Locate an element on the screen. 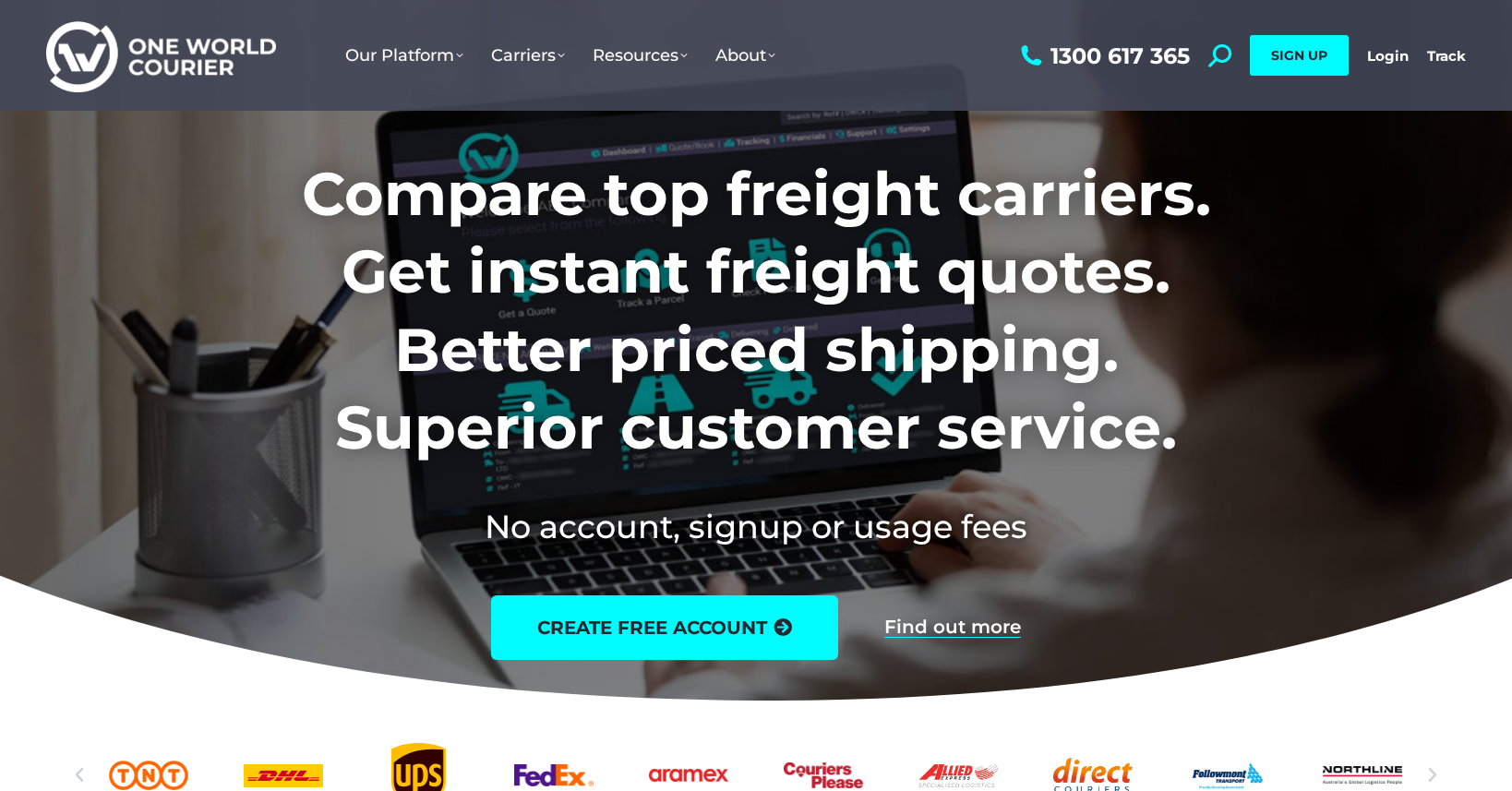  h1: Compare top freight carriers. Get instant freight quotes. Better priced shipping. Superior custom... is located at coordinates (756, 311).